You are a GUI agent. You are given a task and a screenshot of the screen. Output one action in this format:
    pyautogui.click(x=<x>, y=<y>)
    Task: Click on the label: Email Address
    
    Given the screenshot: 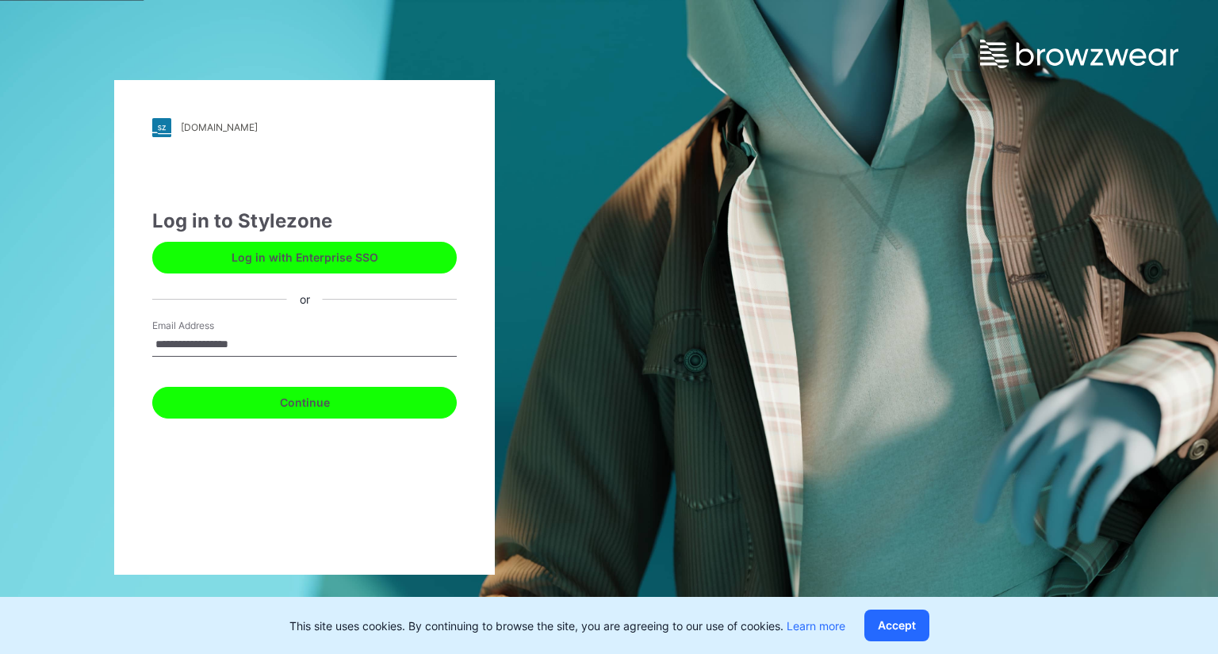 What is the action you would take?
    pyautogui.click(x=208, y=326)
    